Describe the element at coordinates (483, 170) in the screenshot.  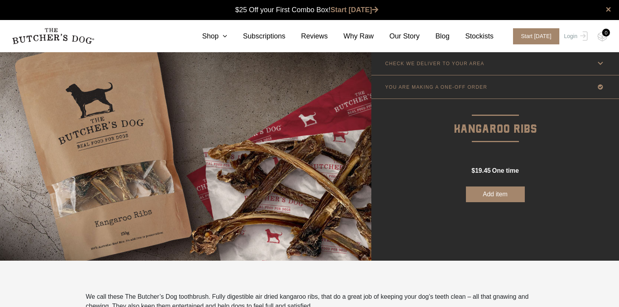
I see `span: 19.45` at that location.